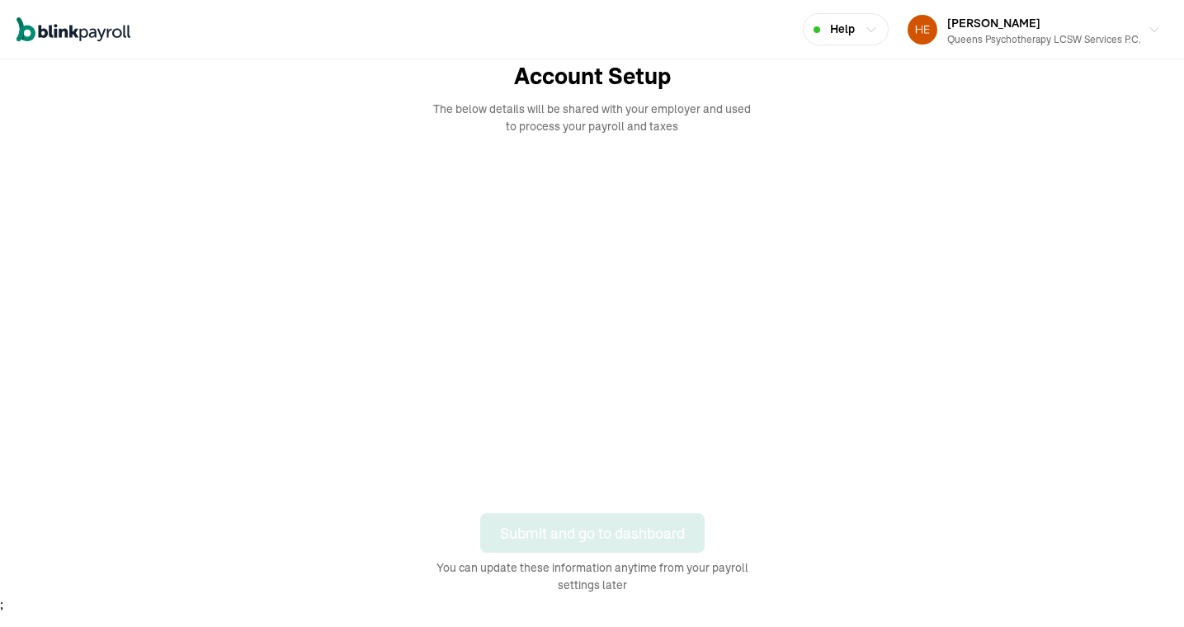  Describe the element at coordinates (593, 533) in the screenshot. I see `button: Submit and go to dashboard` at that location.